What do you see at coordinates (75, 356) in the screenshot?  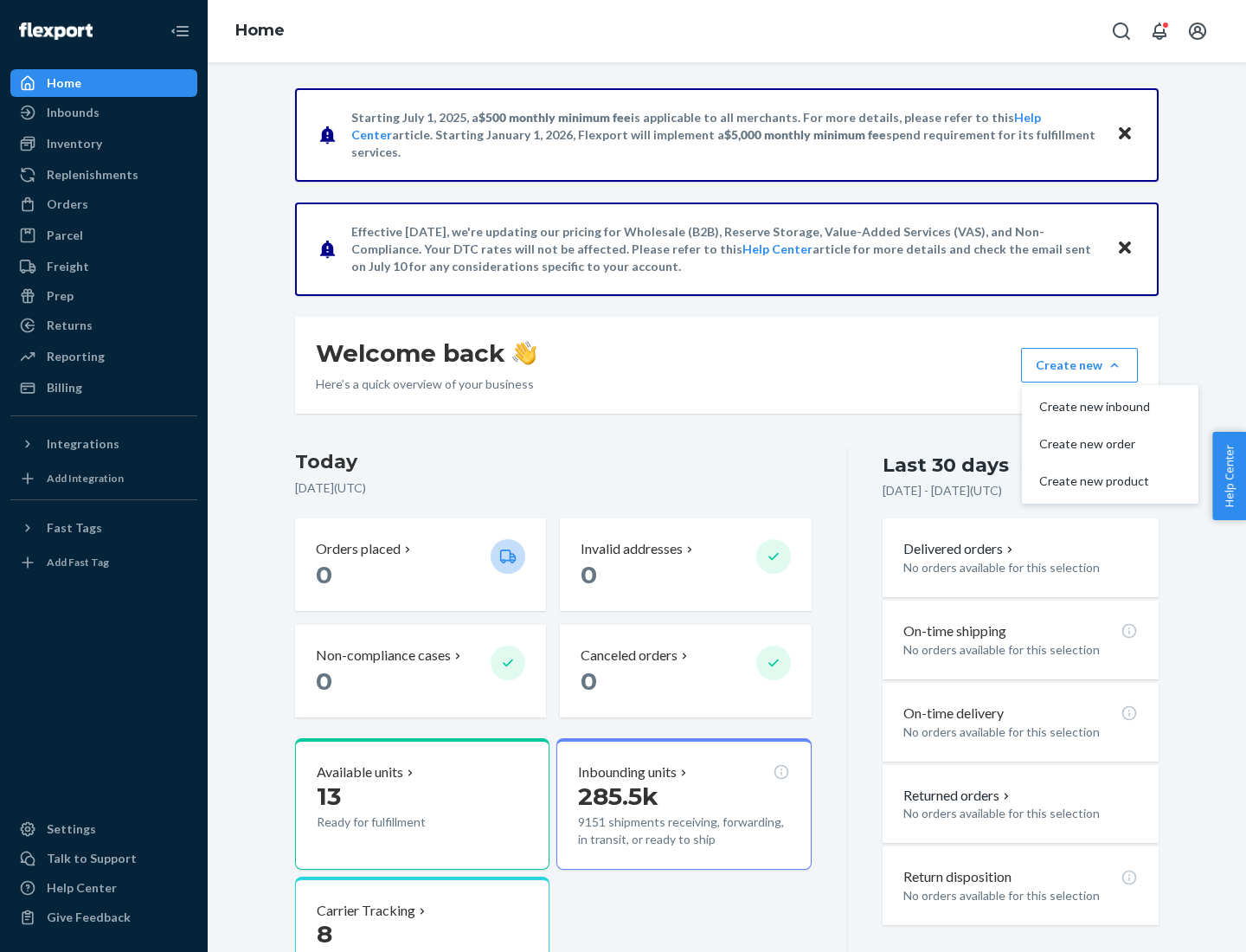 I see `div: Reporting` at bounding box center [75, 356].